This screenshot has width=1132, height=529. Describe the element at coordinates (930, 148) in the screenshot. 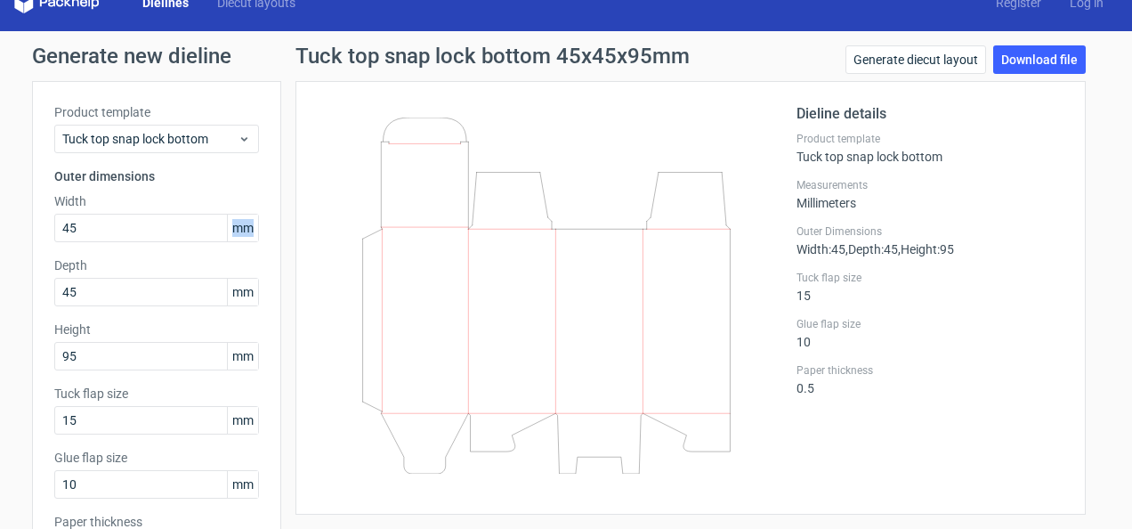

I see `div: Tuck top snap lock bottom` at that location.